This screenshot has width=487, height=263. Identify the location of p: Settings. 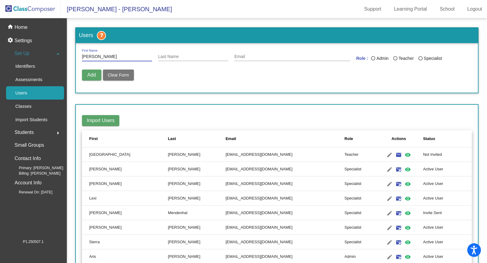
(23, 41).